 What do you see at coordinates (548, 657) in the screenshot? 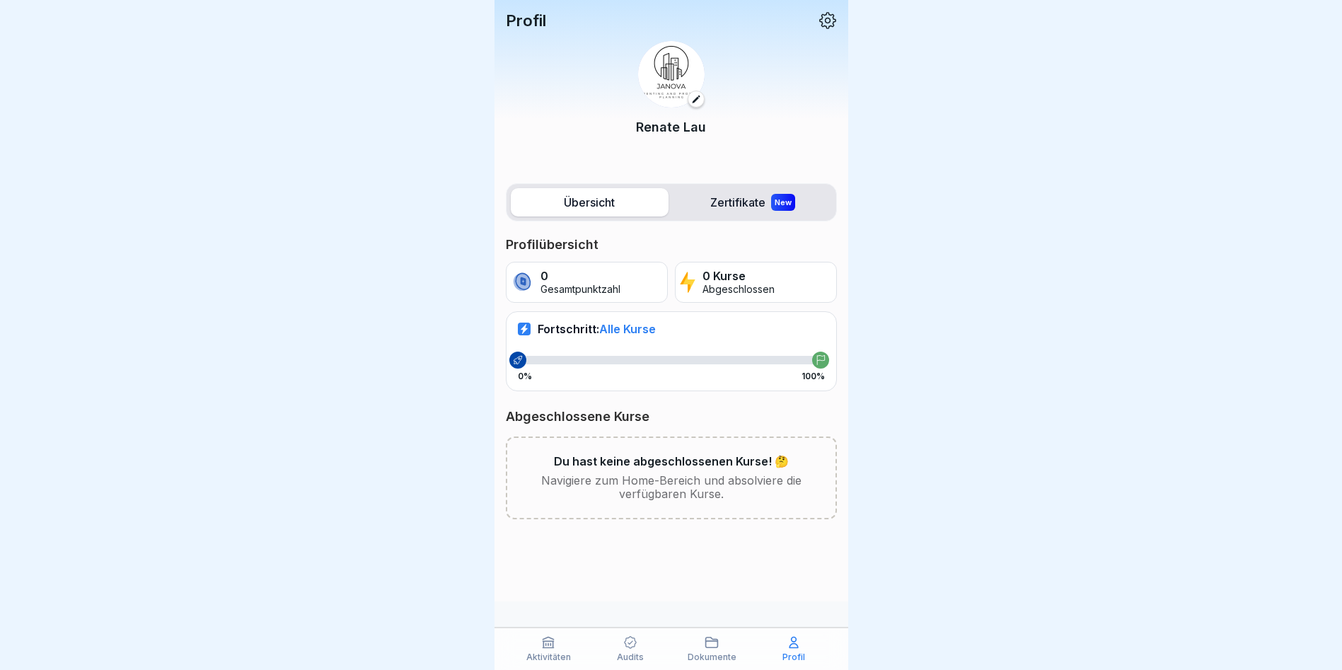
I see `p: Aktivitäten` at bounding box center [548, 657].